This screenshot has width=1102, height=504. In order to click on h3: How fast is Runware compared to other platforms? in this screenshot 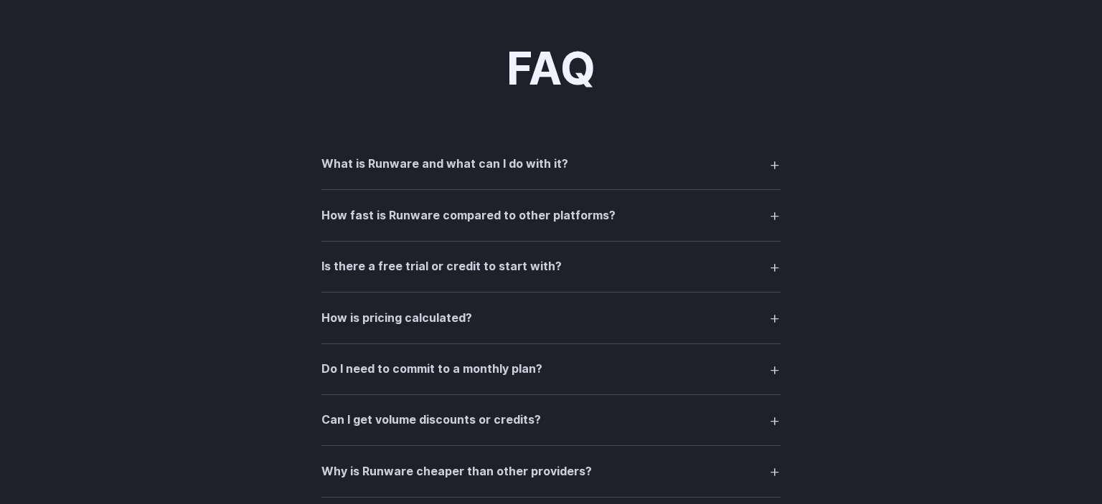, I will do `click(468, 216)`.